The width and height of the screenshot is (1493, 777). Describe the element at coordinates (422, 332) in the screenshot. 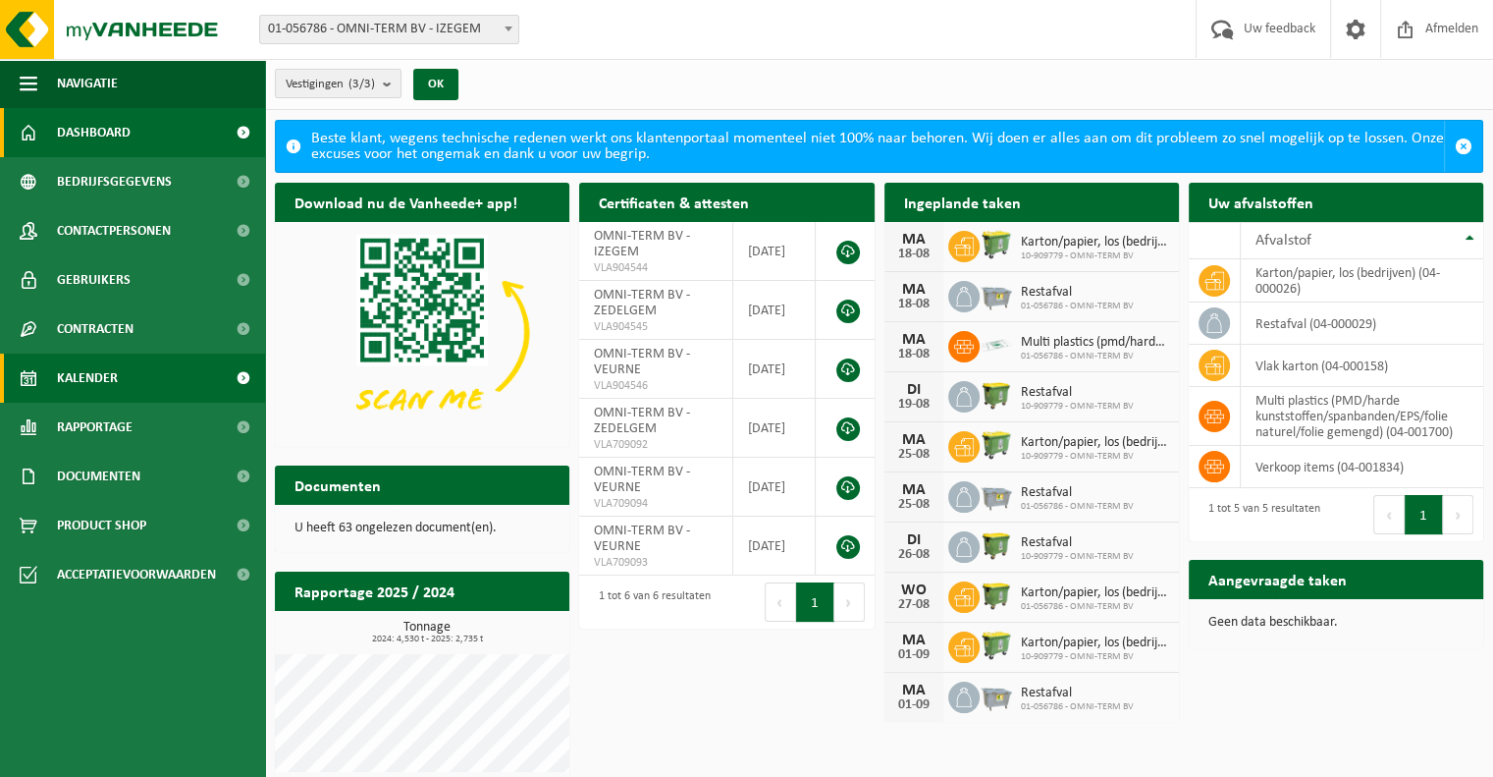

I see `img: Download de VHEPlus App` at that location.